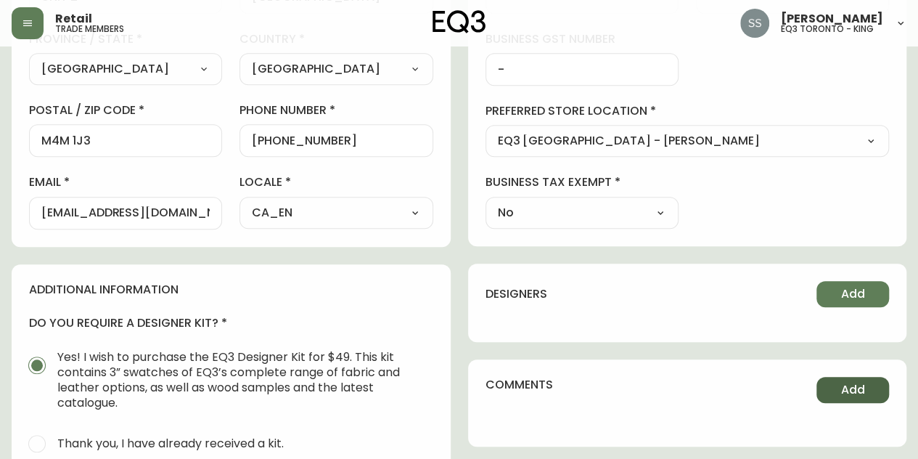  Describe the element at coordinates (240, 380) in the screenshot. I see `span: Yes! I wish to purchase the EQ3 Designer Kit for $49. This kit contains 3” swatches of EQ3’s comp...` at that location.